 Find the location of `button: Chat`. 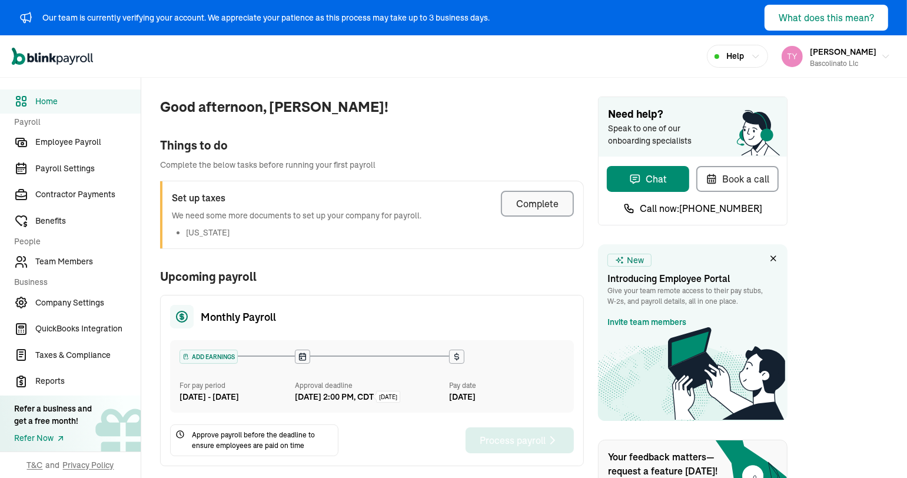

button: Chat is located at coordinates (648, 179).